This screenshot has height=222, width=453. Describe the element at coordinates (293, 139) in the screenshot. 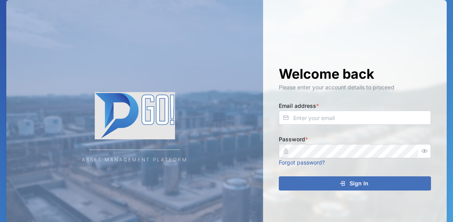

I see `label: Password` at that location.